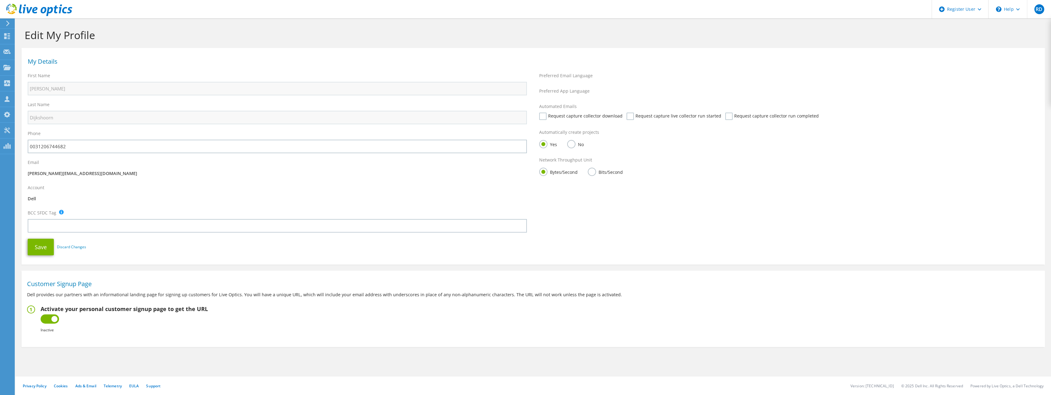 Image resolution: width=1051 pixels, height=395 pixels. I want to click on label: Last Name, so click(38, 105).